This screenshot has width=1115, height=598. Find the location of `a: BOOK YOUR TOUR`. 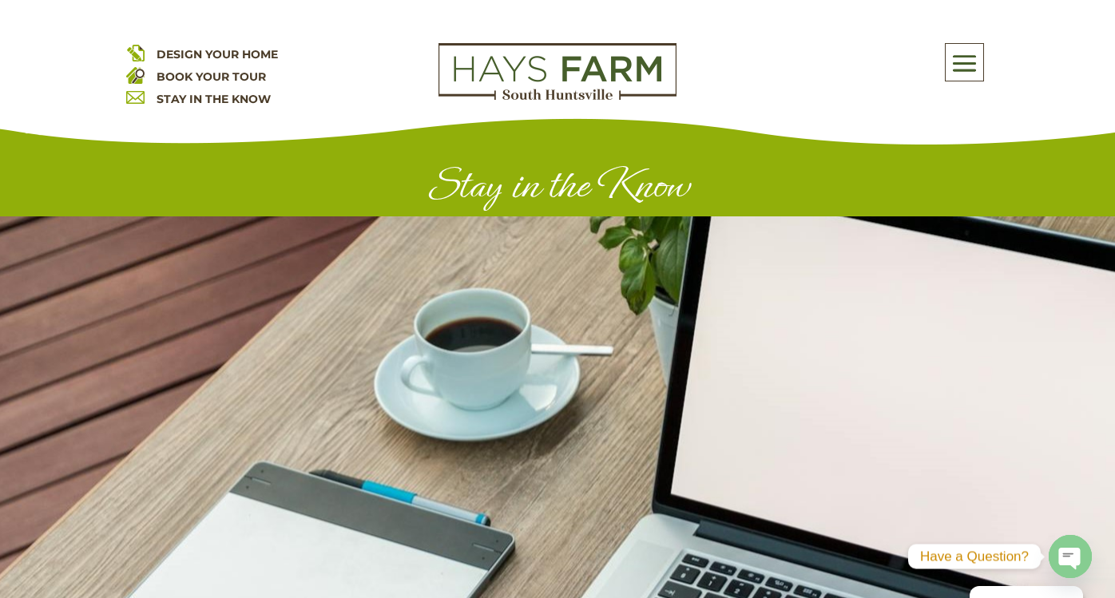

a: BOOK YOUR TOUR is located at coordinates (211, 77).